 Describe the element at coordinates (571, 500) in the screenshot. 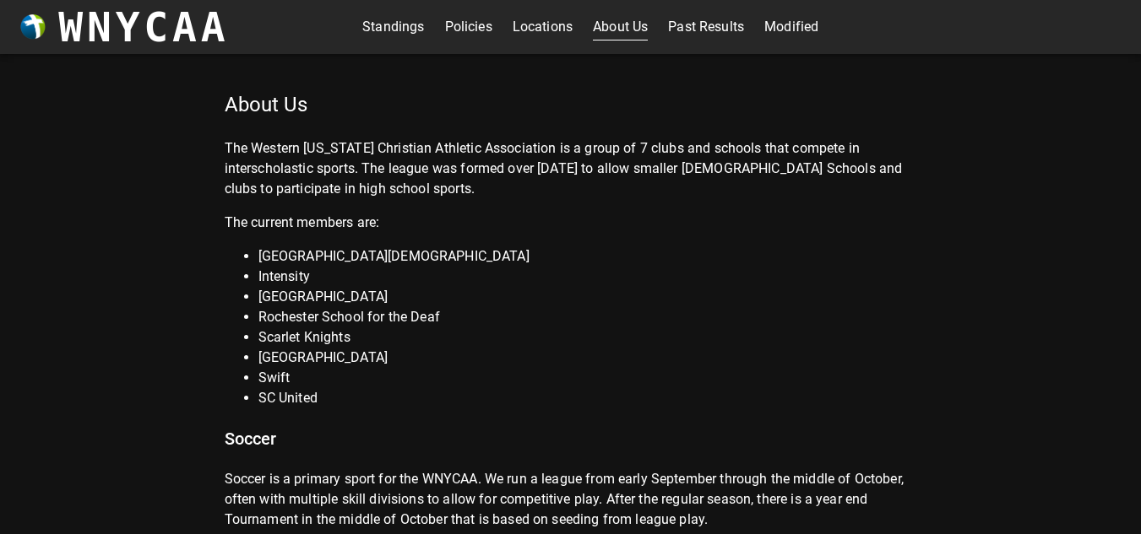

I see `p: Soccer is a primary sport for the WNYCAA. We run a league from early September through the middle...` at that location.